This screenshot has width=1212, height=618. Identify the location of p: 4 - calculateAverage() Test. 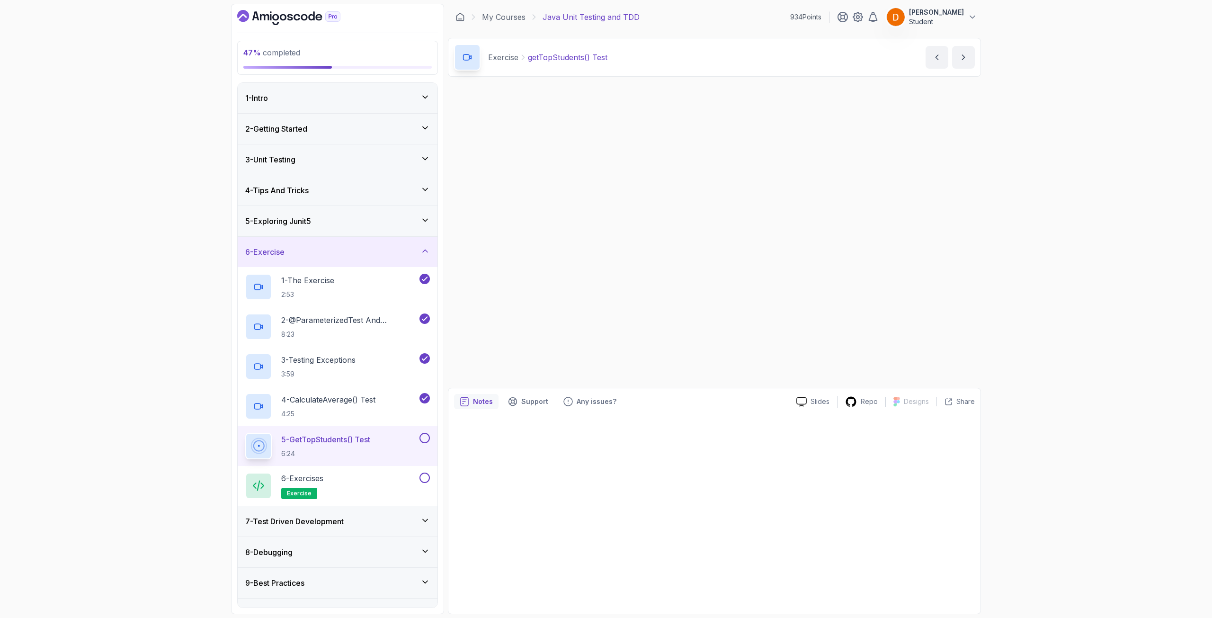
(328, 400).